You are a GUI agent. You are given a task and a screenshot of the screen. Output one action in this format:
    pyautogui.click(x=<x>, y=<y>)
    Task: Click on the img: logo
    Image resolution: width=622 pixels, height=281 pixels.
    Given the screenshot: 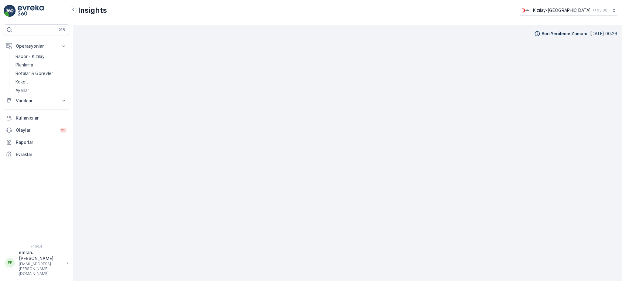 What is the action you would take?
    pyautogui.click(x=10, y=11)
    